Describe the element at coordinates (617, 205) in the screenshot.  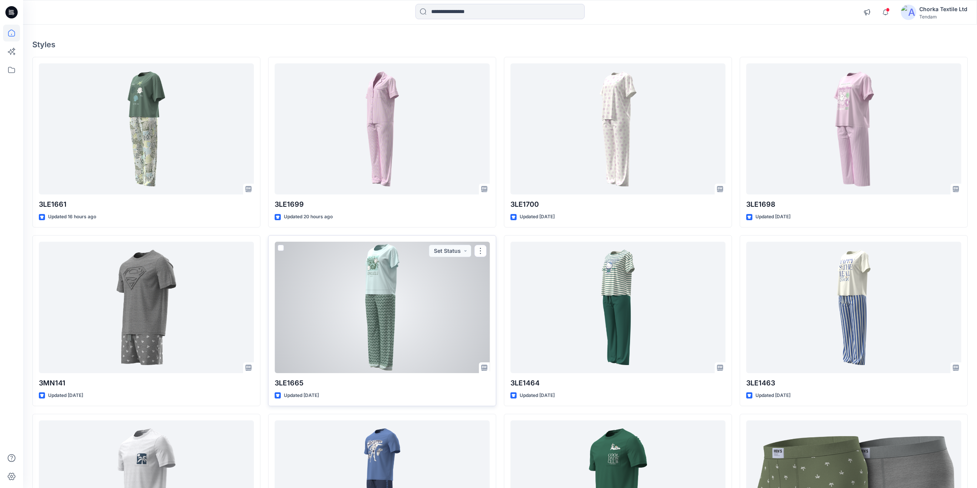
I see `p: 3LE1700` at that location.